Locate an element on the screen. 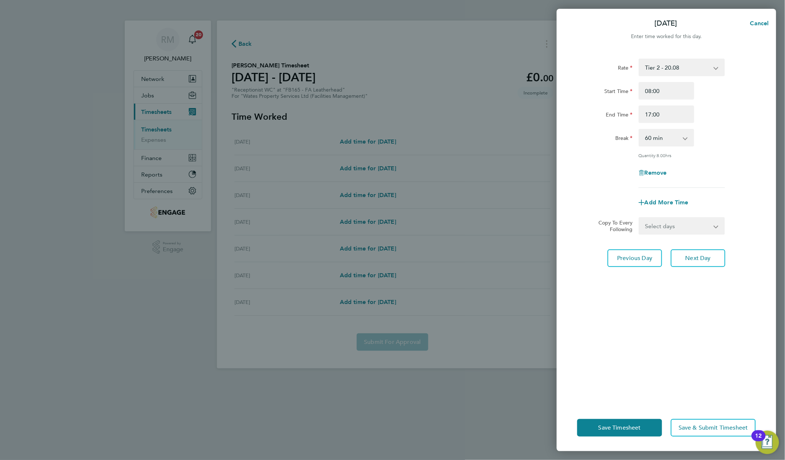 Image resolution: width=785 pixels, height=460 pixels. button: Save Timesheet is located at coordinates (620, 427).